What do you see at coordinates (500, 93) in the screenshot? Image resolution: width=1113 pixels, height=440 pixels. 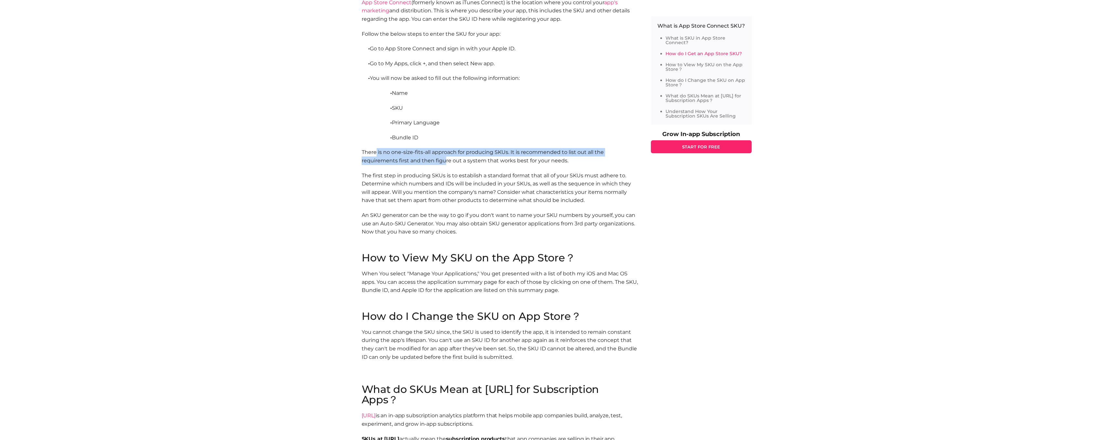 I see `p: Name` at bounding box center [500, 93].